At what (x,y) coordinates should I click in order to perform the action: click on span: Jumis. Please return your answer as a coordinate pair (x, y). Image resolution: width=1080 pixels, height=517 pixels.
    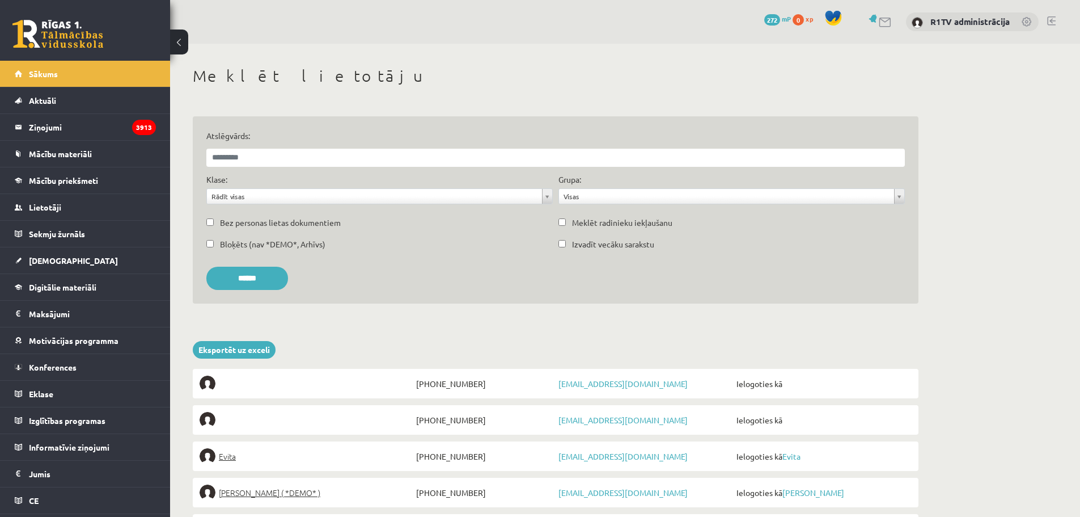
    Looking at the image, I should click on (40, 474).